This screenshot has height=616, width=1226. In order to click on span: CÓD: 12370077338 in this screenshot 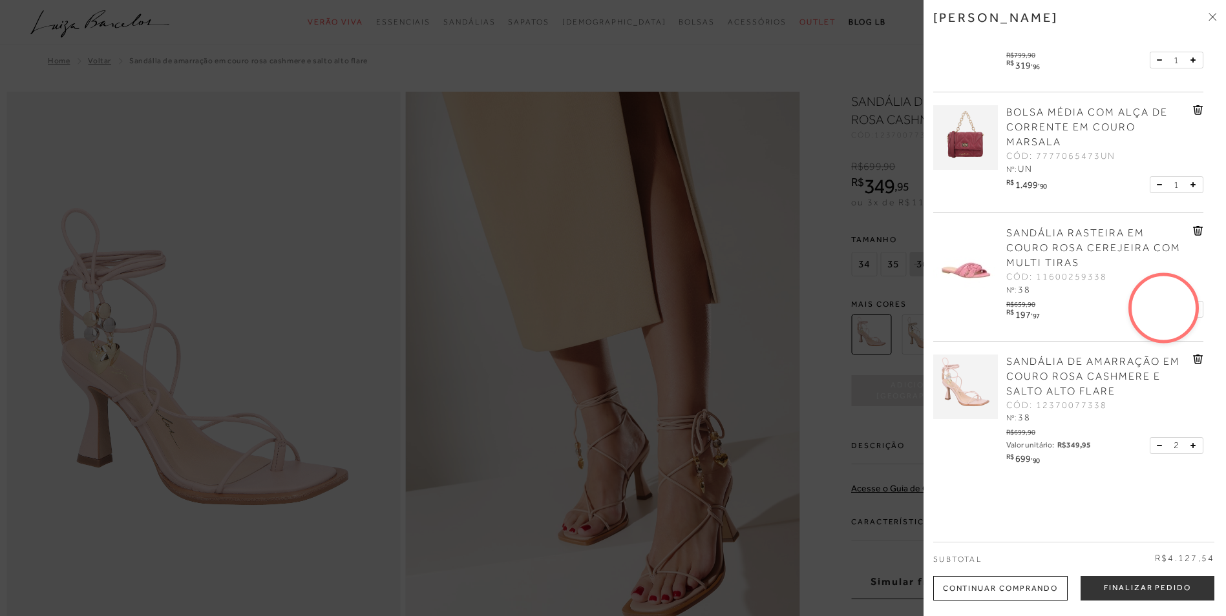, I will do `click(1057, 406)`.